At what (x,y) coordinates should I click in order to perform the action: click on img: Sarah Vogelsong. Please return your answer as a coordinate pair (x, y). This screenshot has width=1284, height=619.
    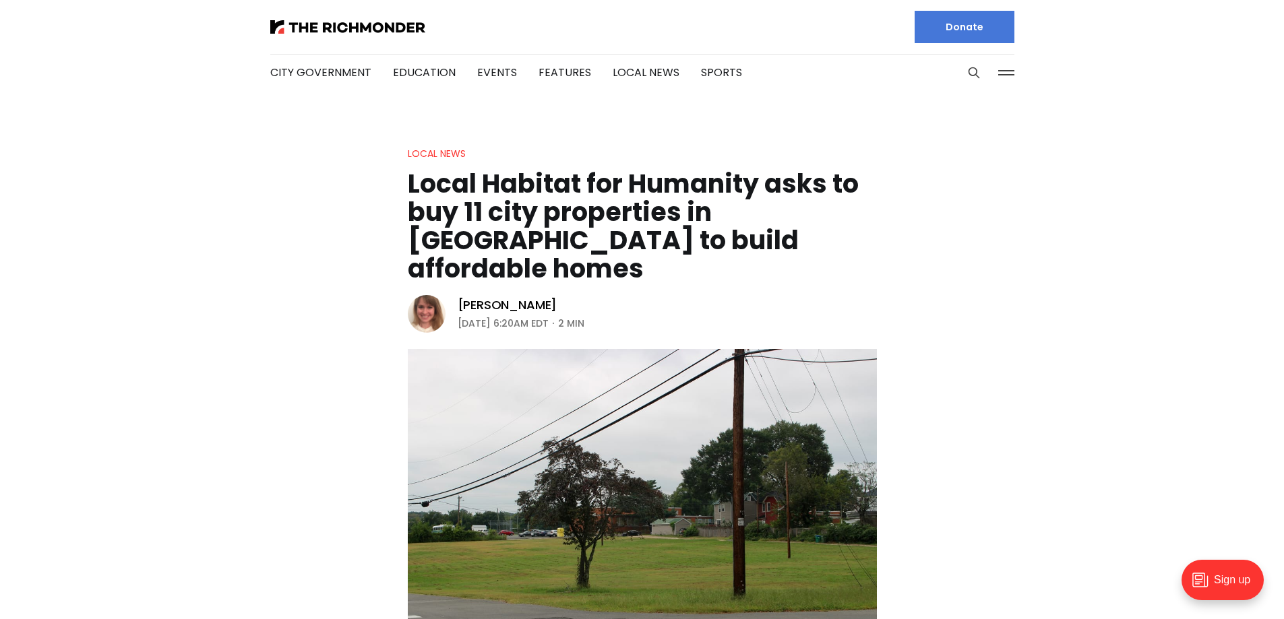
    Looking at the image, I should click on (427, 314).